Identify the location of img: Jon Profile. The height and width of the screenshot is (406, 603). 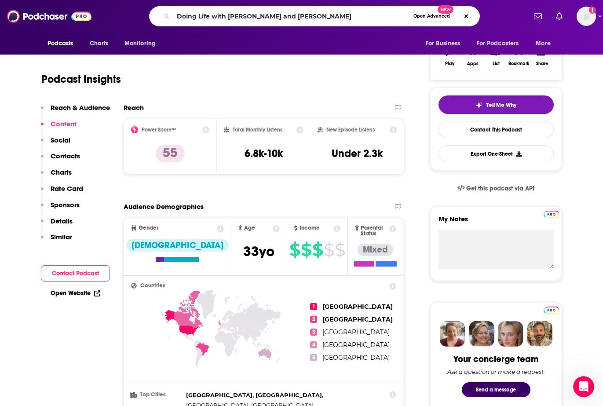
(540, 334).